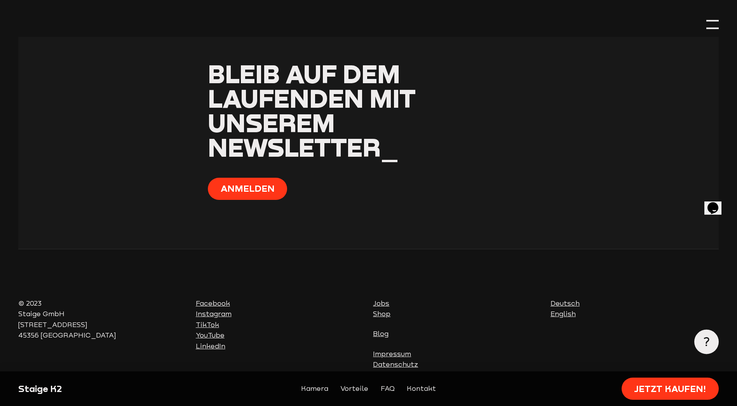 Image resolution: width=737 pixels, height=406 pixels. What do you see at coordinates (303, 147) in the screenshot?
I see `span: Newsletter_` at bounding box center [303, 147].